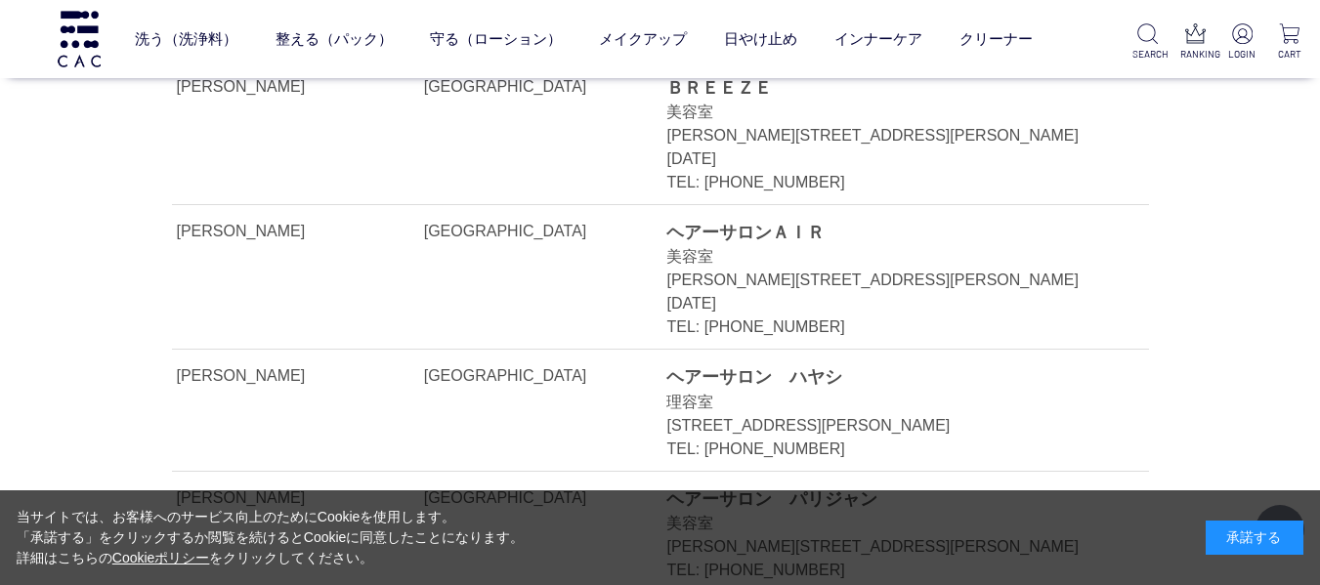 This screenshot has height=585, width=1320. What do you see at coordinates (996, 38) in the screenshot?
I see `a: クリーナー` at bounding box center [996, 38].